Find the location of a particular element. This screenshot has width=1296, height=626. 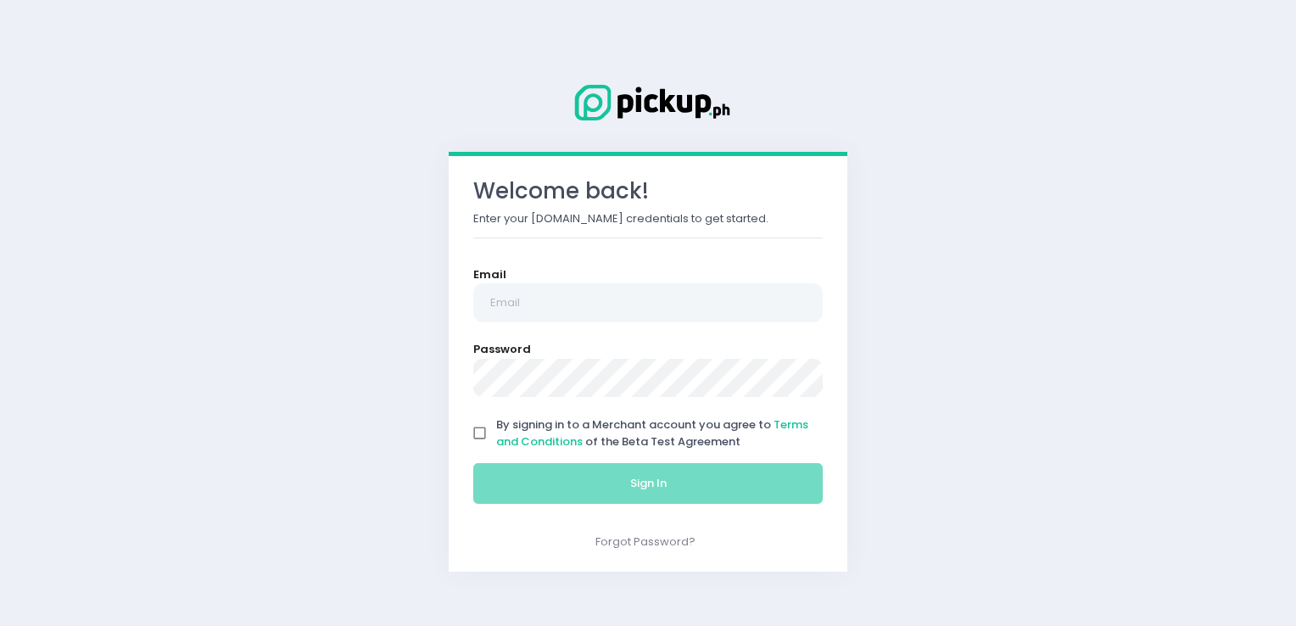

a: Forgot Password? is located at coordinates (645, 541).